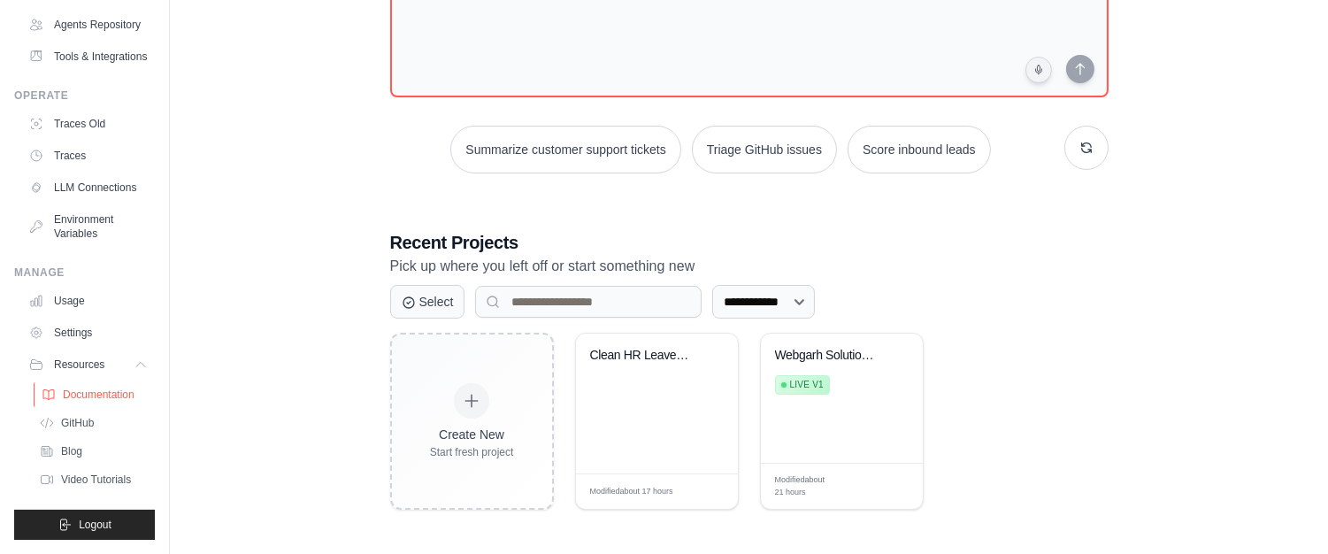 The width and height of the screenshot is (1328, 554). What do you see at coordinates (93, 423) in the screenshot?
I see `a: GitHub` at bounding box center [93, 423].